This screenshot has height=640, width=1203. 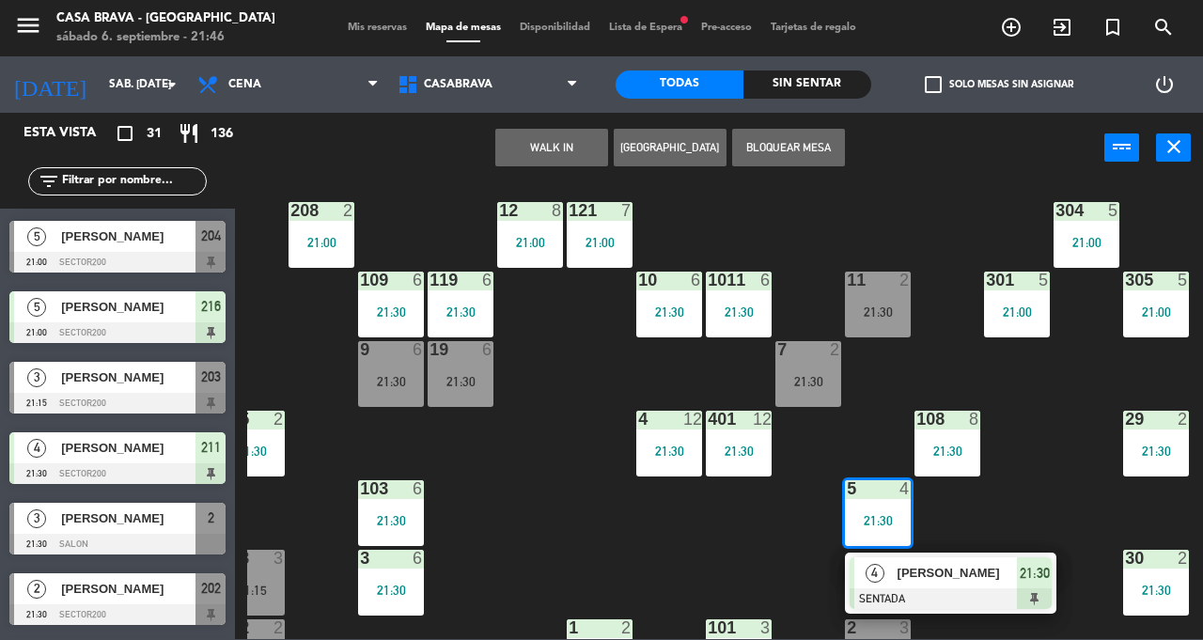 I want to click on i: add_circle_outline, so click(x=1011, y=27).